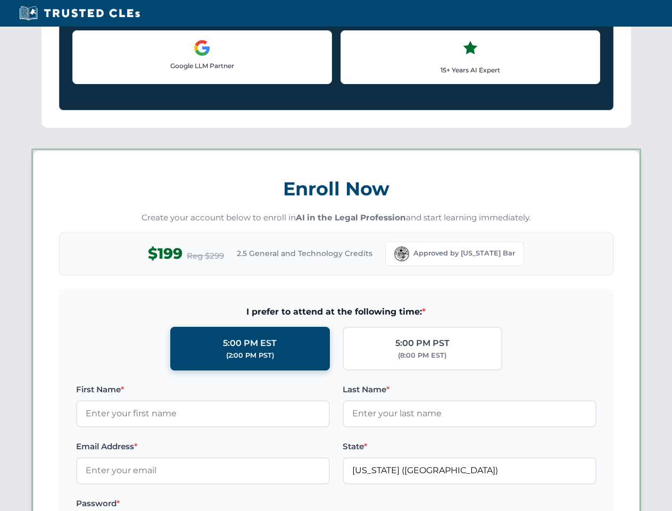  I want to click on span: 2.5 General and Technology Credits, so click(304, 253).